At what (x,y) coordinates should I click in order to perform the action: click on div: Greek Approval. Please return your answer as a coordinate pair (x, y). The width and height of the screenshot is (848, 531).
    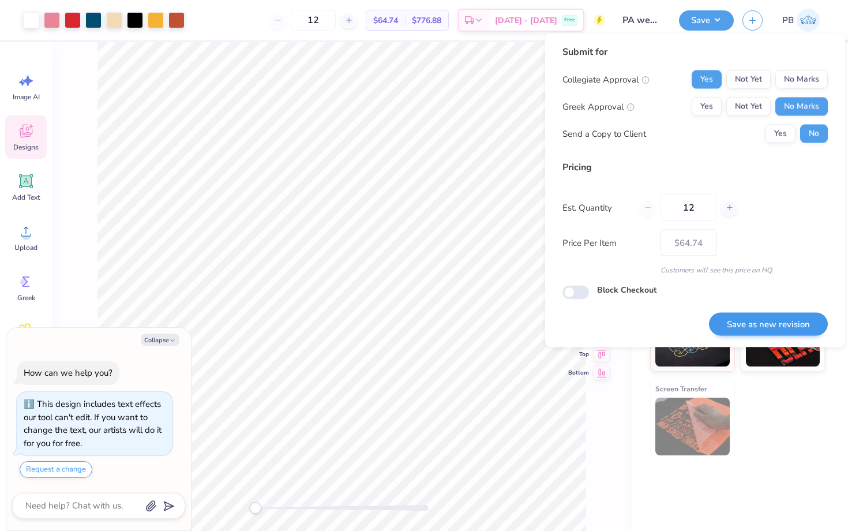
    Looking at the image, I should click on (598, 106).